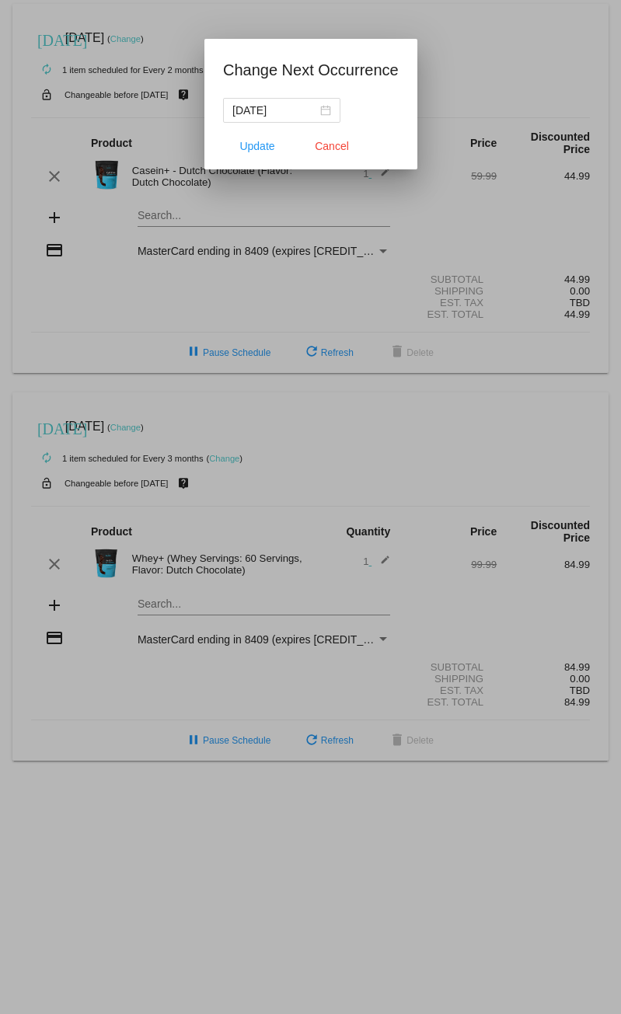  I want to click on span: Cancel, so click(332, 146).